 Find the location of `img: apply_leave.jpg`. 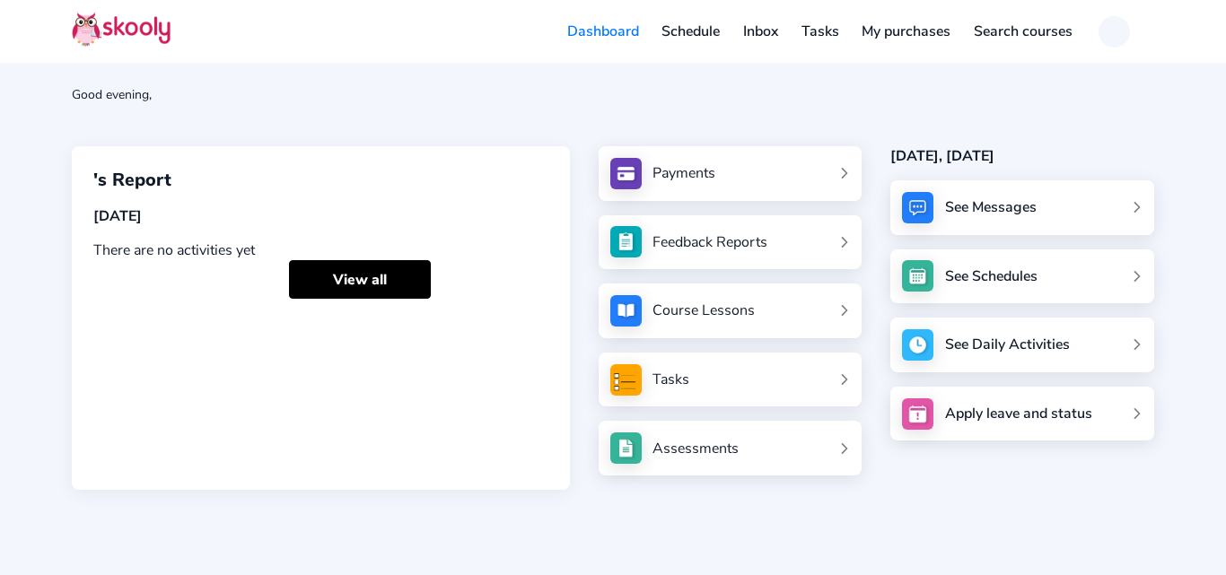

img: apply_leave.jpg is located at coordinates (917, 414).